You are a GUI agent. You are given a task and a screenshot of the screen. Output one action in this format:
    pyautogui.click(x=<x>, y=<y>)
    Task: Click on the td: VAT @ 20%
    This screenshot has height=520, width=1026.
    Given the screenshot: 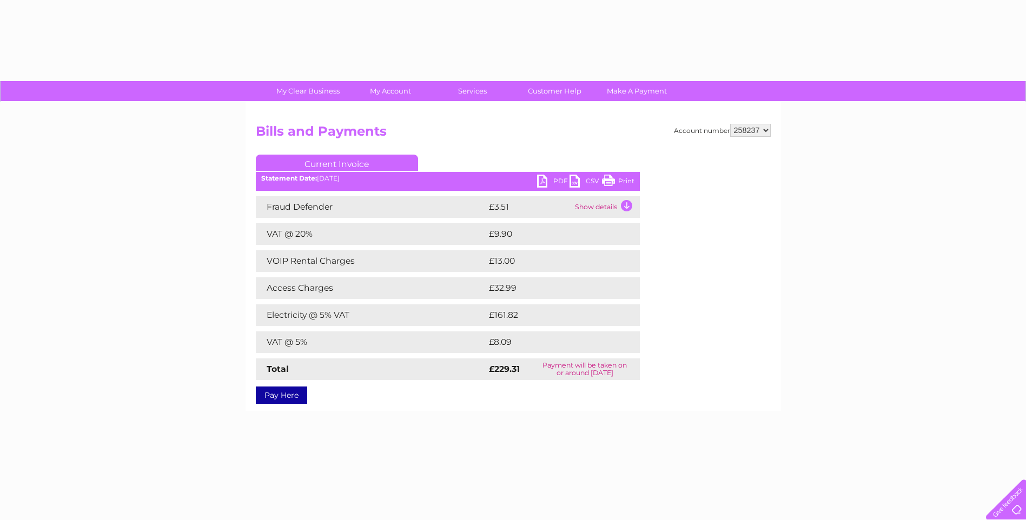 What is the action you would take?
    pyautogui.click(x=371, y=234)
    